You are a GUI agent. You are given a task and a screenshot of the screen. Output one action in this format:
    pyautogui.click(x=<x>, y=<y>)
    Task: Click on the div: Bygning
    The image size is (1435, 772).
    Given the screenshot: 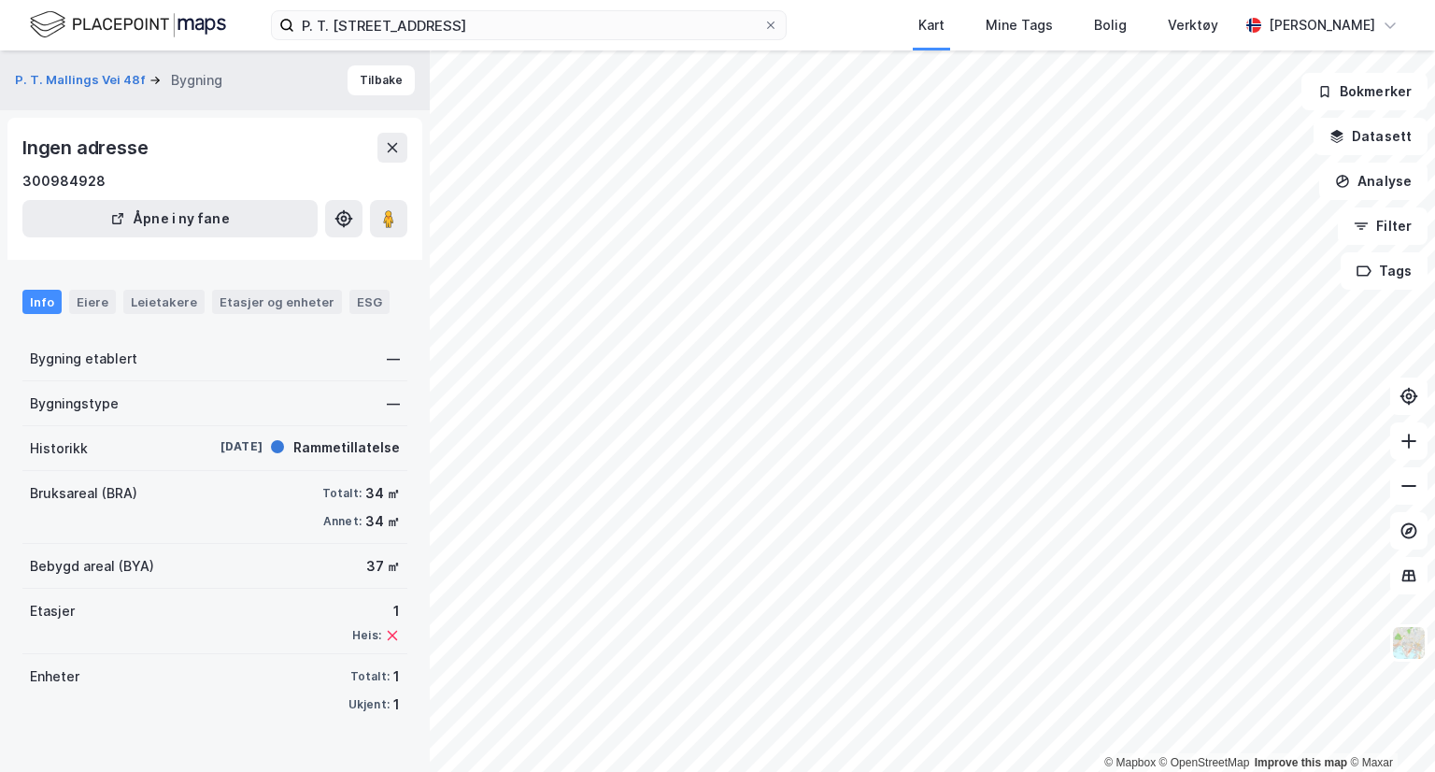 What is the action you would take?
    pyautogui.click(x=196, y=80)
    